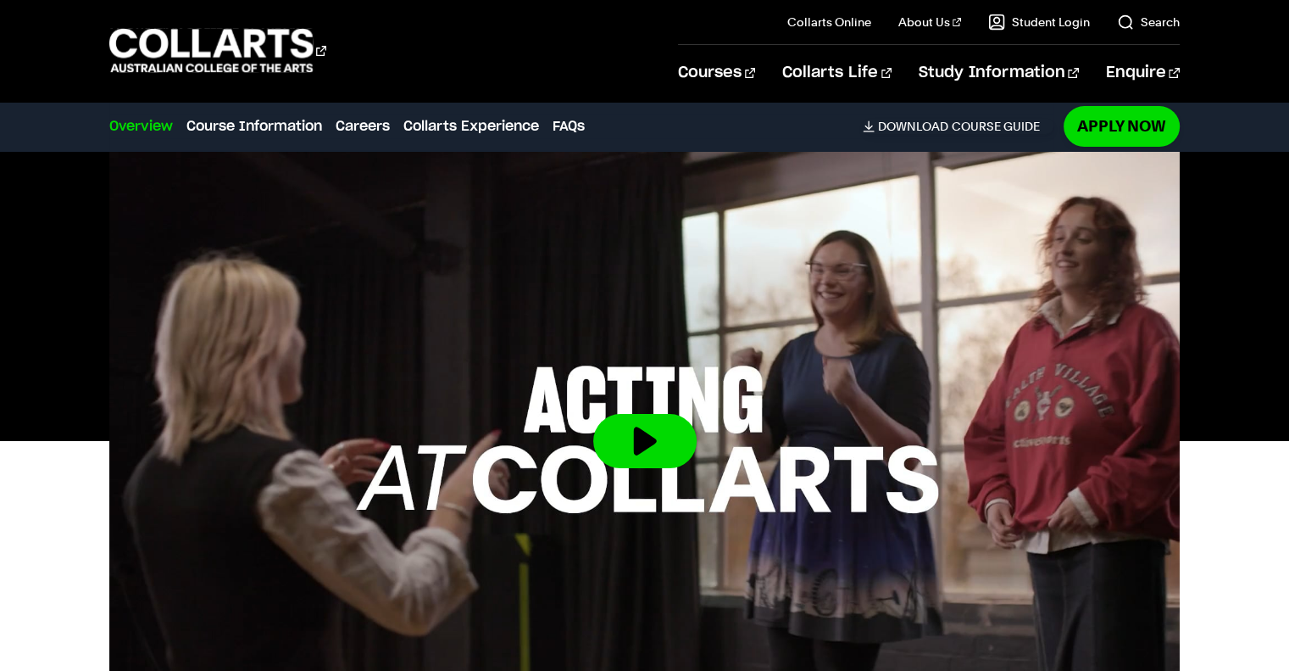  What do you see at coordinates (218, 50) in the screenshot?
I see `div: Go to homepage` at bounding box center [218, 50].